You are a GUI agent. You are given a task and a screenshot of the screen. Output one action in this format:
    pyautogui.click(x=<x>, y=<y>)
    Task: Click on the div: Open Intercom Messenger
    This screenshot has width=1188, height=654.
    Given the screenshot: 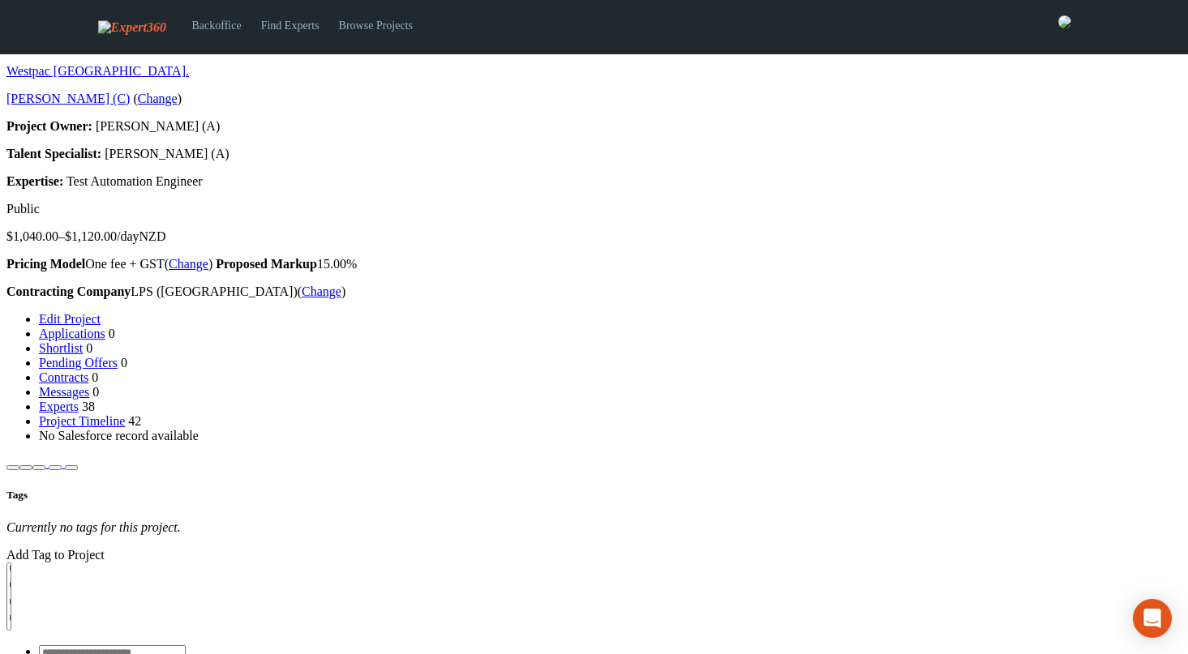 What is the action you would take?
    pyautogui.click(x=1152, y=619)
    